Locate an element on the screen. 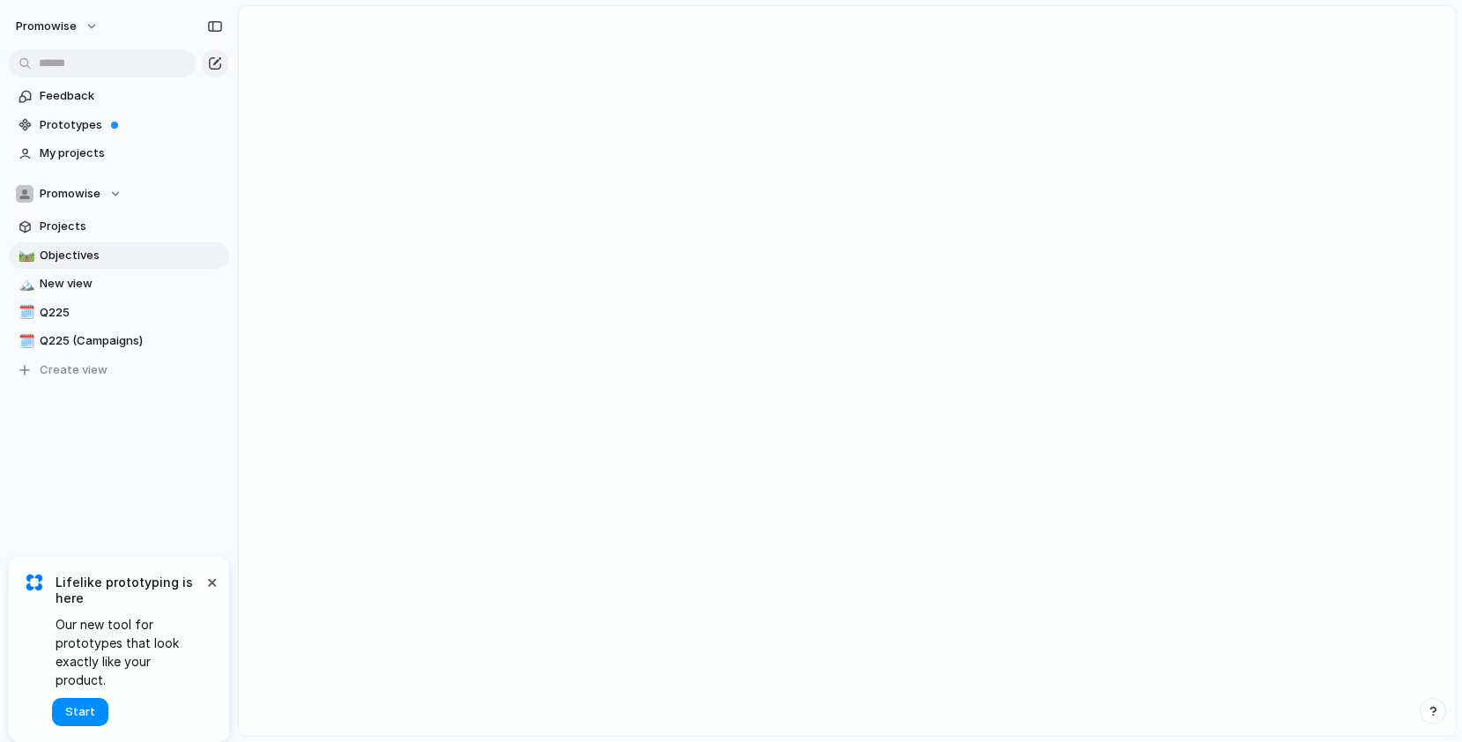  span: New view is located at coordinates (131, 284).